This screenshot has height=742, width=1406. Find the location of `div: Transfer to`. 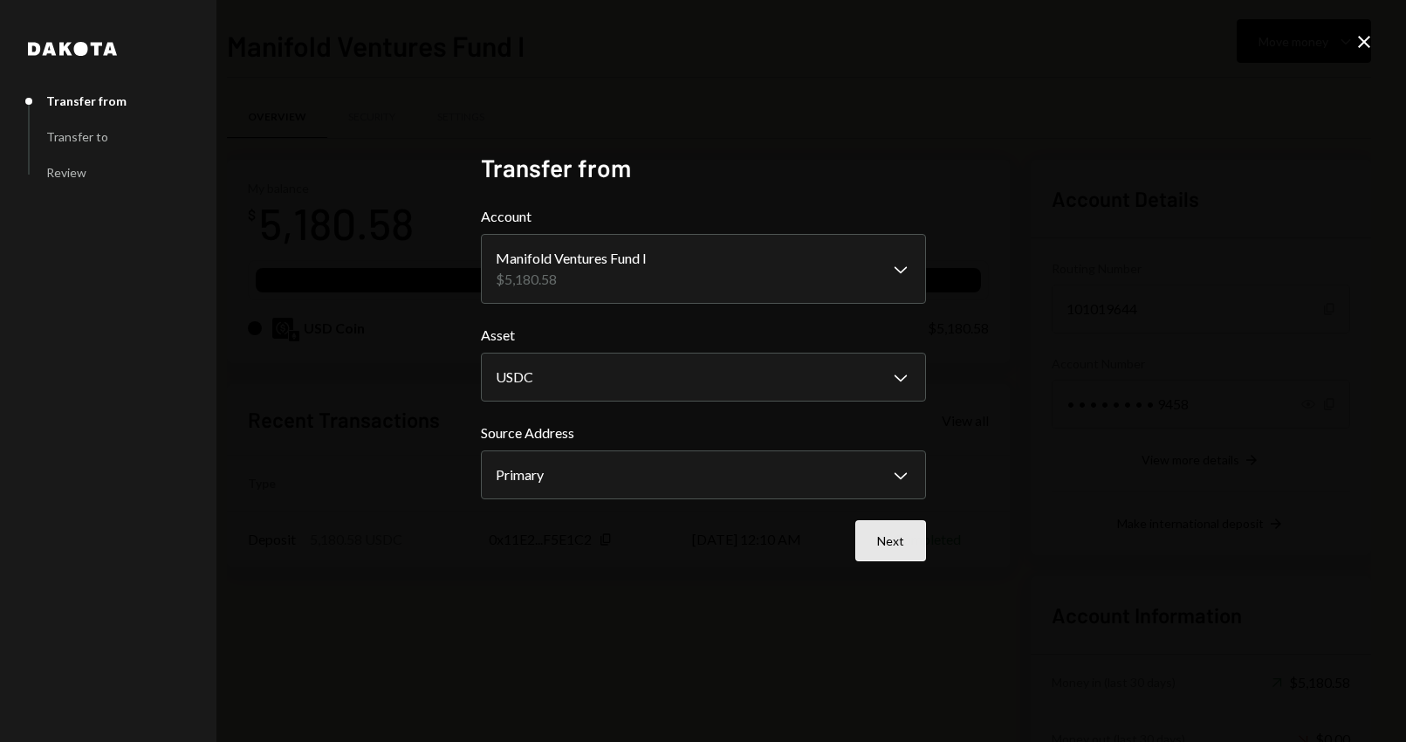

div: Transfer to is located at coordinates (77, 136).